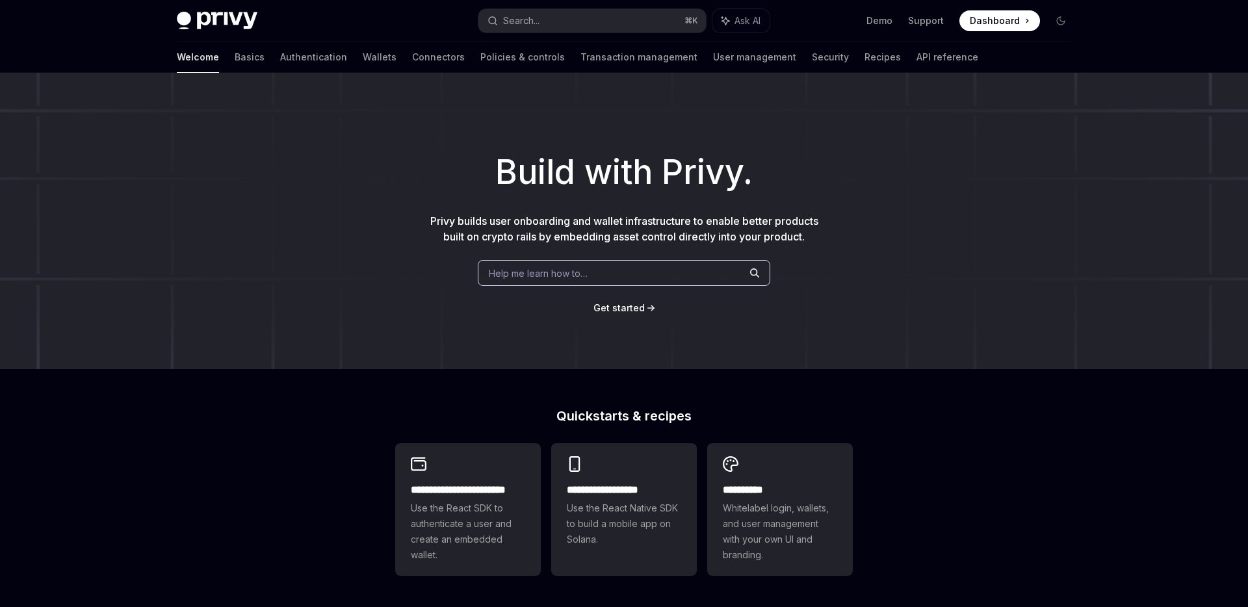 The image size is (1248, 607). I want to click on h2: Quickstarts & recipes, so click(624, 416).